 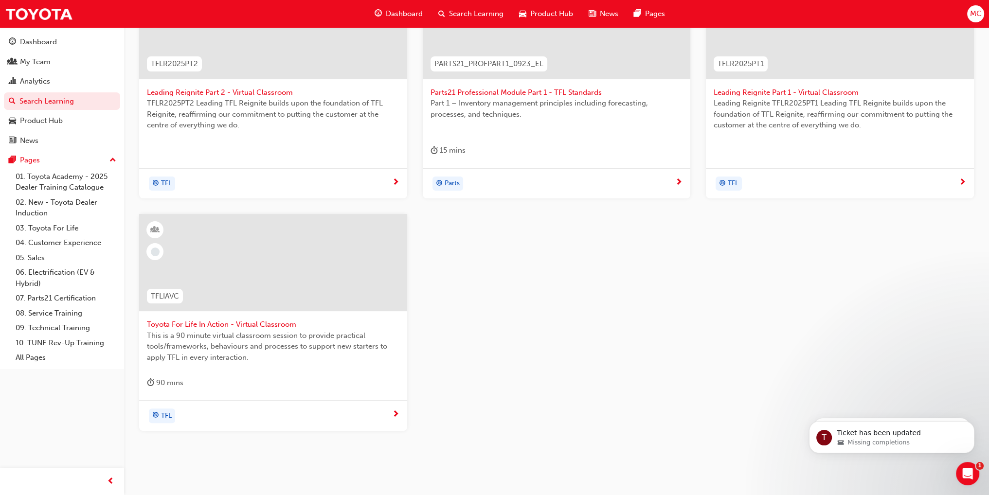 What do you see at coordinates (155, 230) in the screenshot?
I see `span: learningResourceType_INSTRUCTOR_LED-icon` at bounding box center [155, 230].